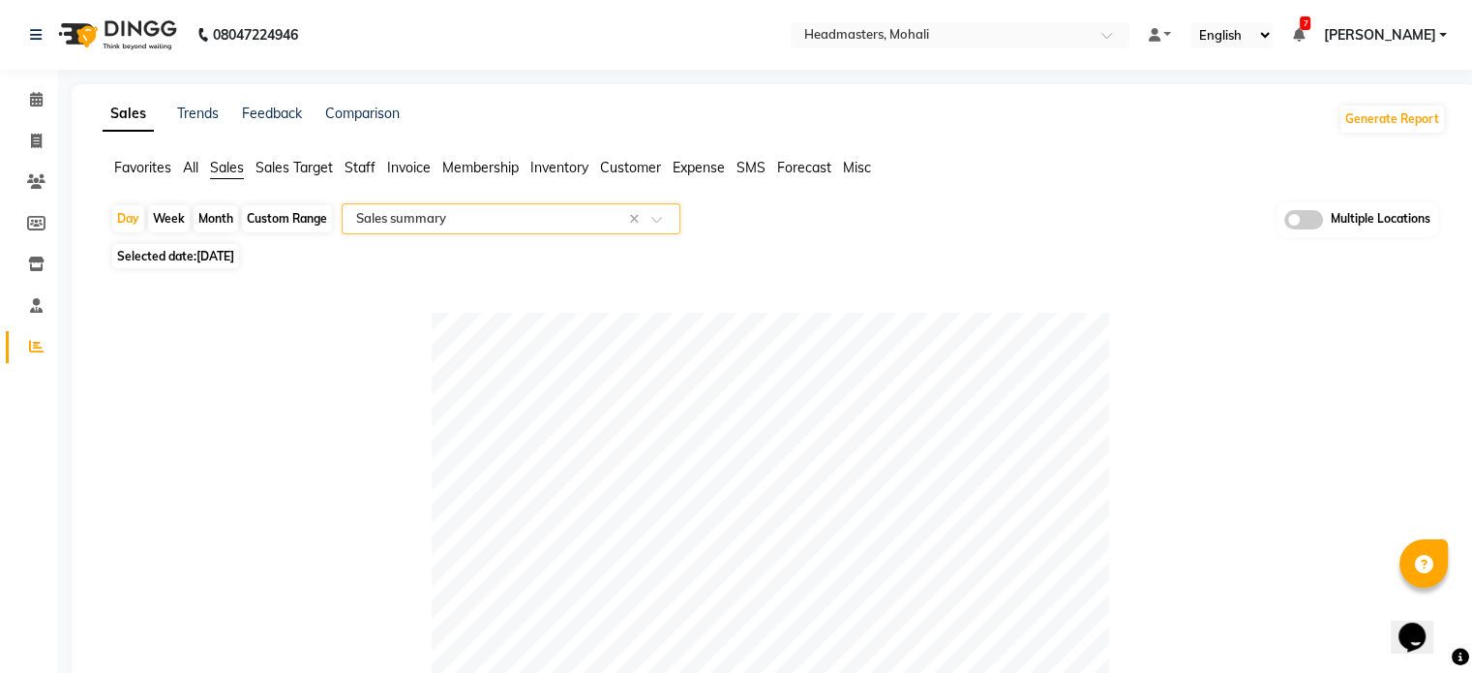 The width and height of the screenshot is (1472, 673). Describe the element at coordinates (637, 219) in the screenshot. I see `span: Clear all` at that location.